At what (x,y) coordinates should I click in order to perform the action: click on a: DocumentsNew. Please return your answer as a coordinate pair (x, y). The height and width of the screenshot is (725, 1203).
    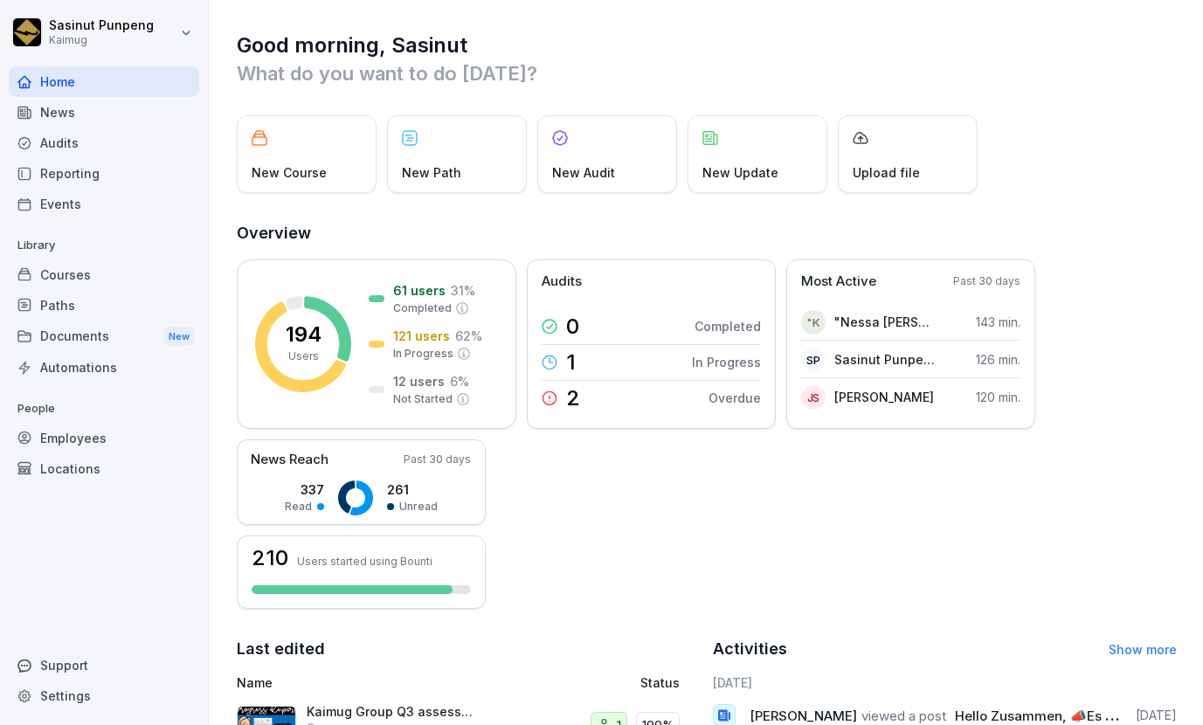
    Looking at the image, I should click on (104, 336).